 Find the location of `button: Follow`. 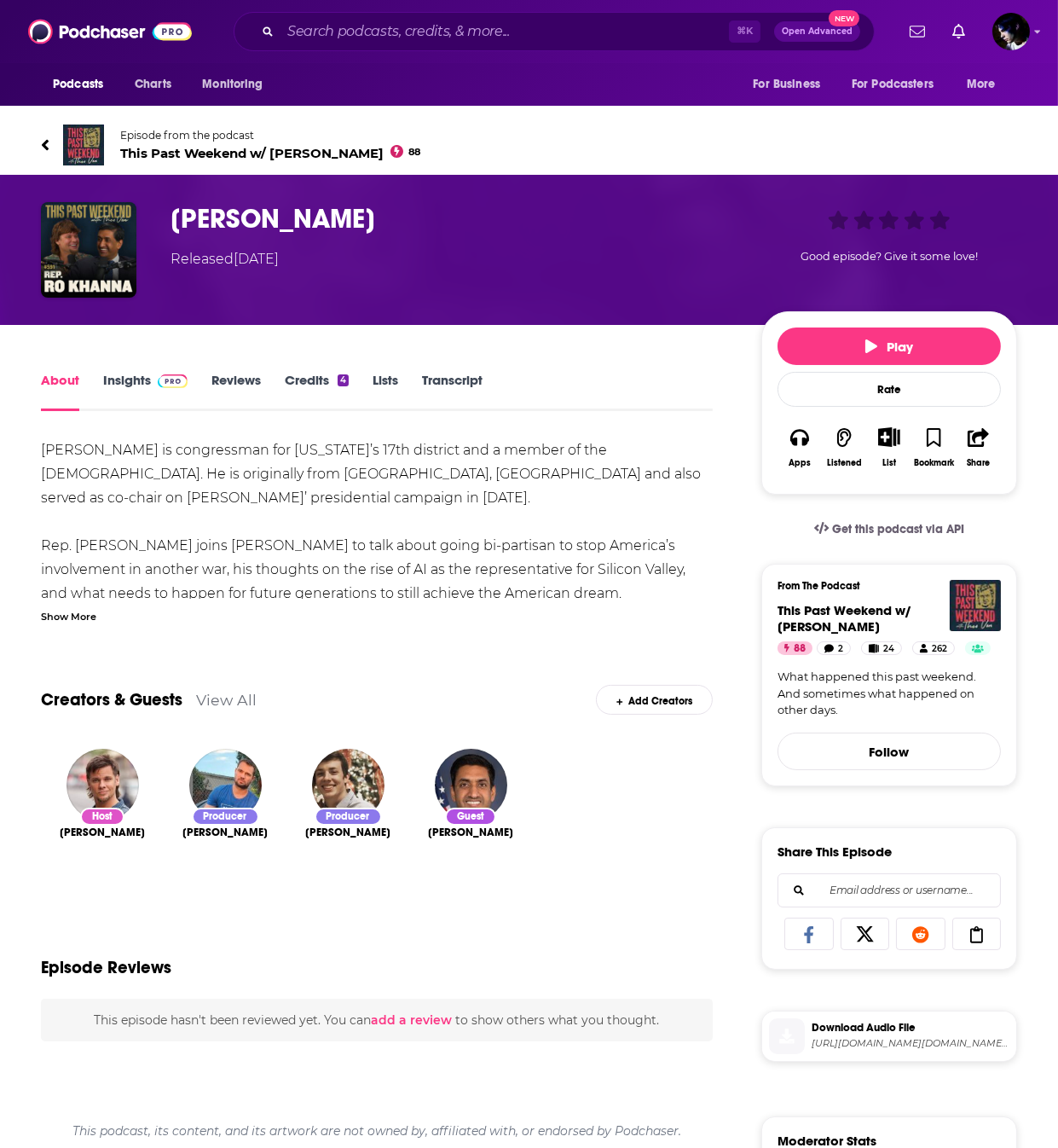

button: Follow is located at coordinates (889, 752).